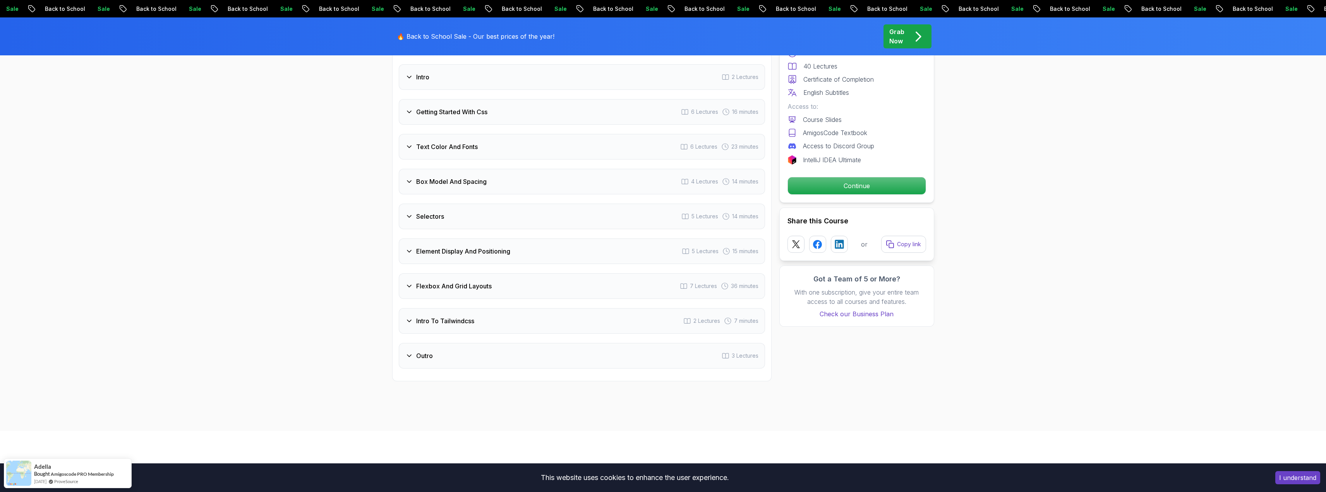 The height and width of the screenshot is (492, 1326). I want to click on h3: Box Model And Spacing, so click(452, 182).